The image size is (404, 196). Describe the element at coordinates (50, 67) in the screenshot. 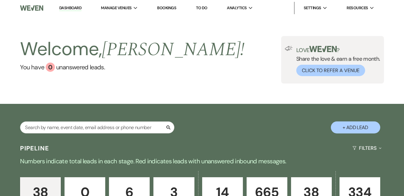

I see `div: 0` at that location.